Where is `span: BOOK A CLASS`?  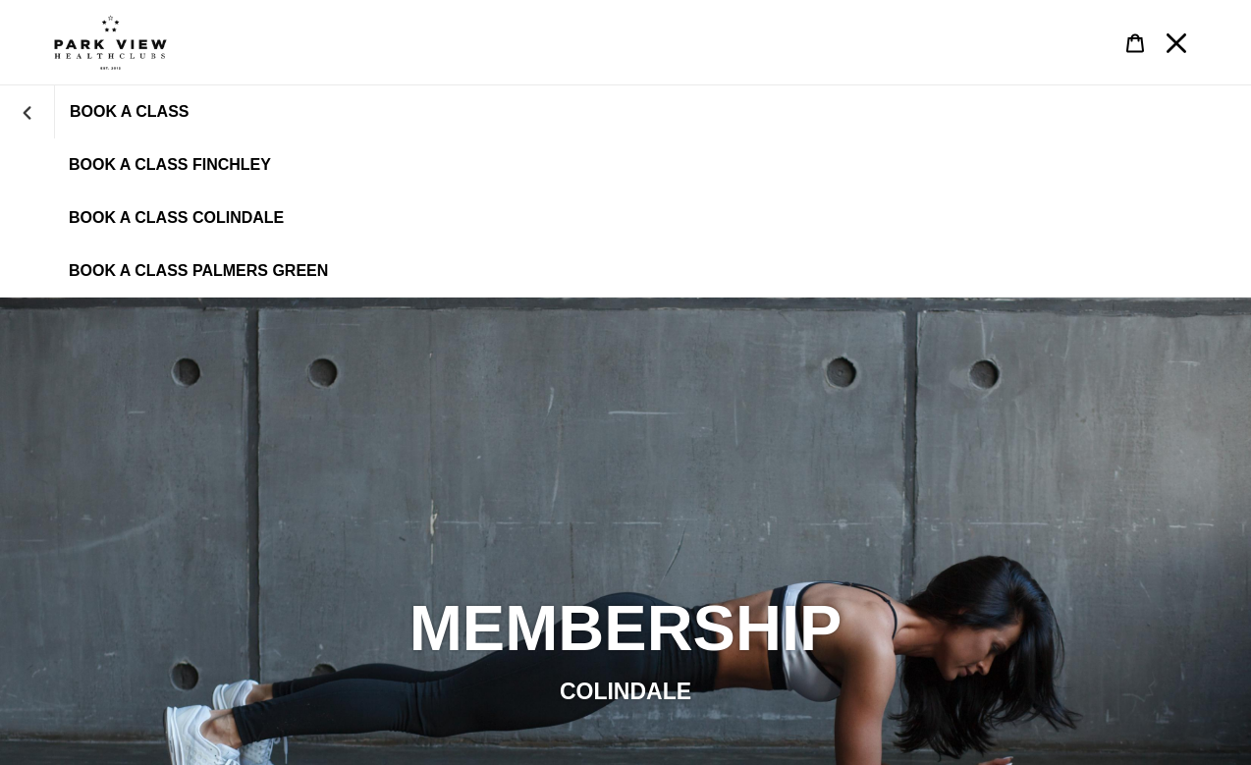
span: BOOK A CLASS is located at coordinates (129, 112).